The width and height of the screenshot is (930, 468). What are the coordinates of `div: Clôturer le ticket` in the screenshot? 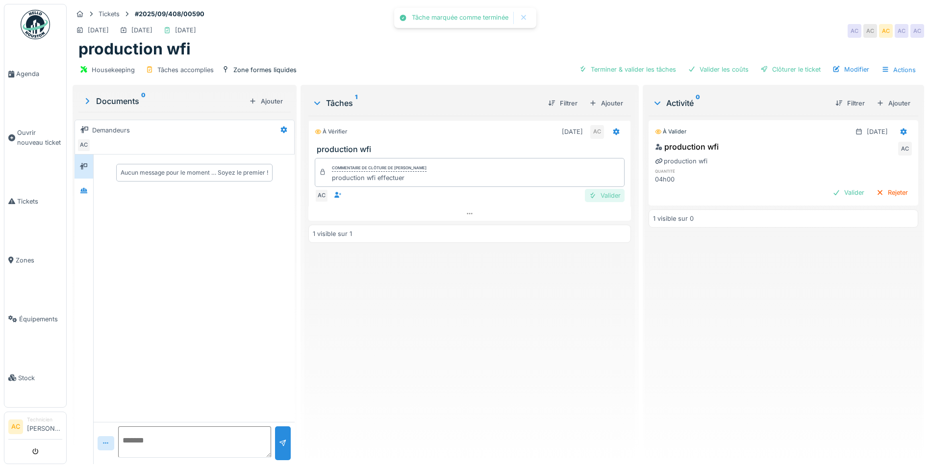 It's located at (790, 69).